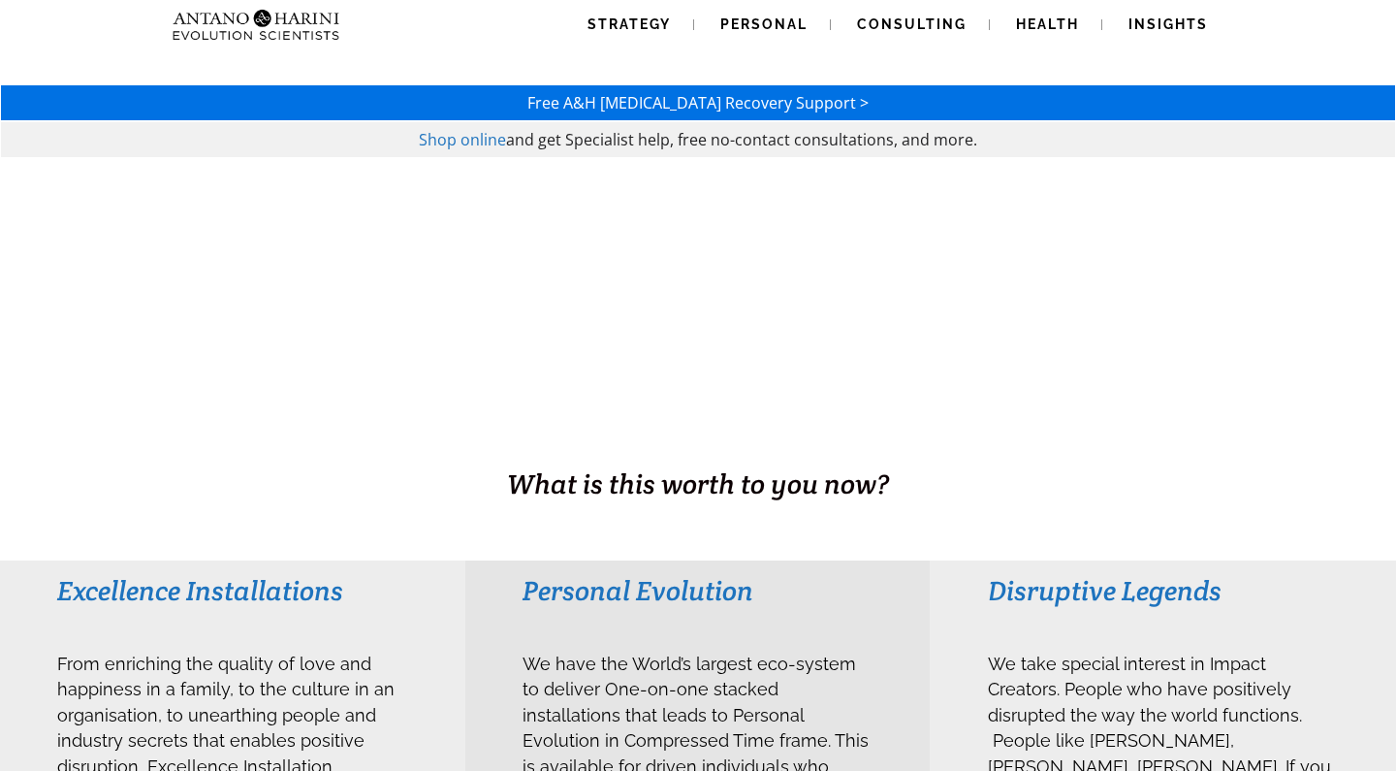 This screenshot has height=771, width=1396. I want to click on span: Strategy, so click(629, 24).